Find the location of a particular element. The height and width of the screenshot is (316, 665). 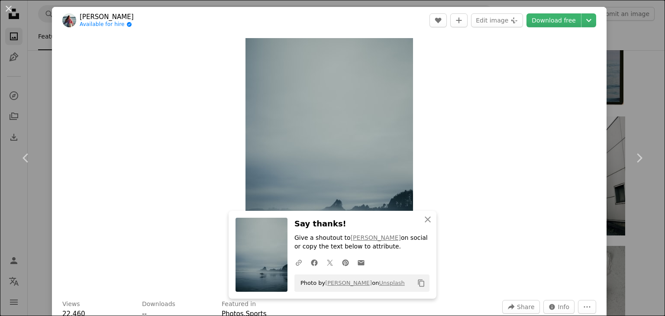

h3: Views is located at coordinates (71, 304).